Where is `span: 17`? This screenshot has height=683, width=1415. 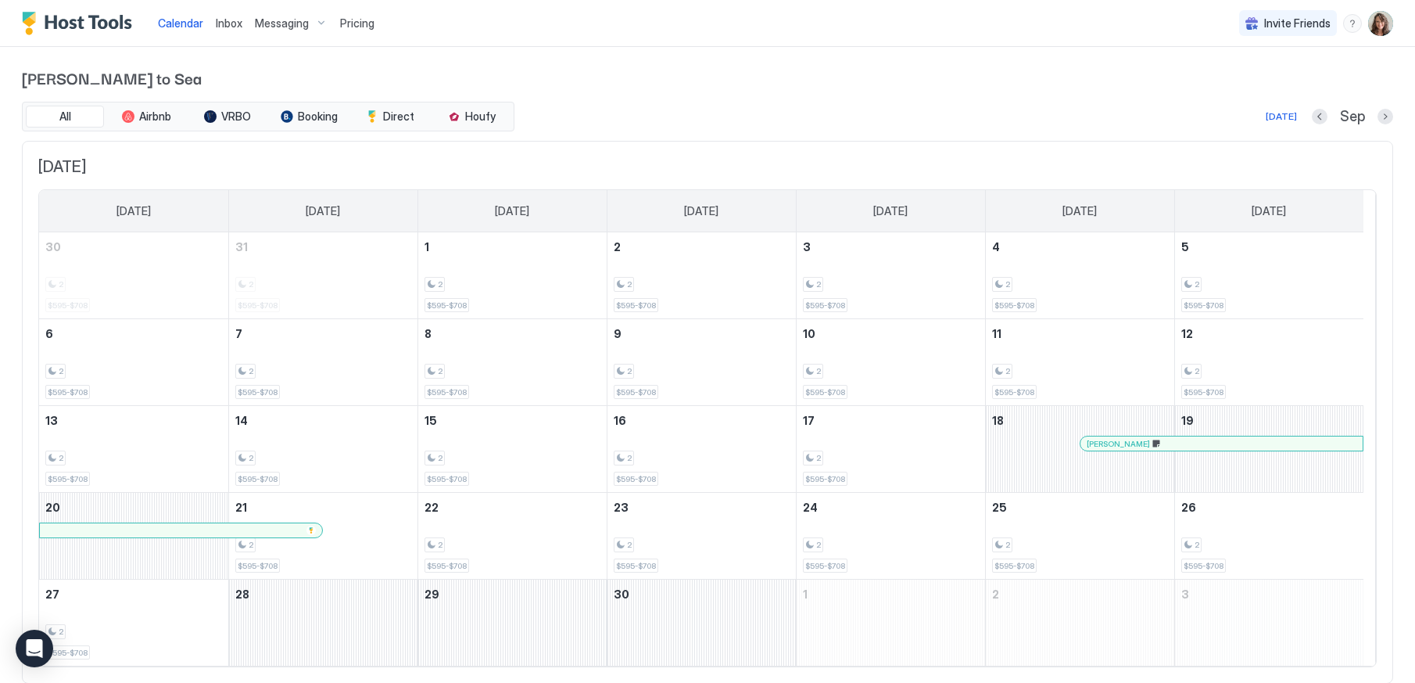 span: 17 is located at coordinates (808, 420).